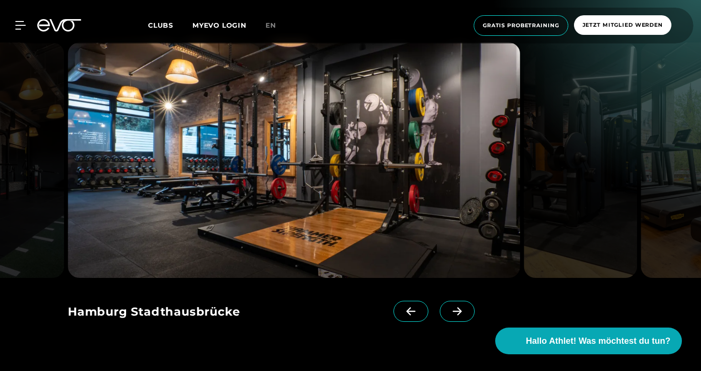  I want to click on a: Gratis Probetraining, so click(521, 25).